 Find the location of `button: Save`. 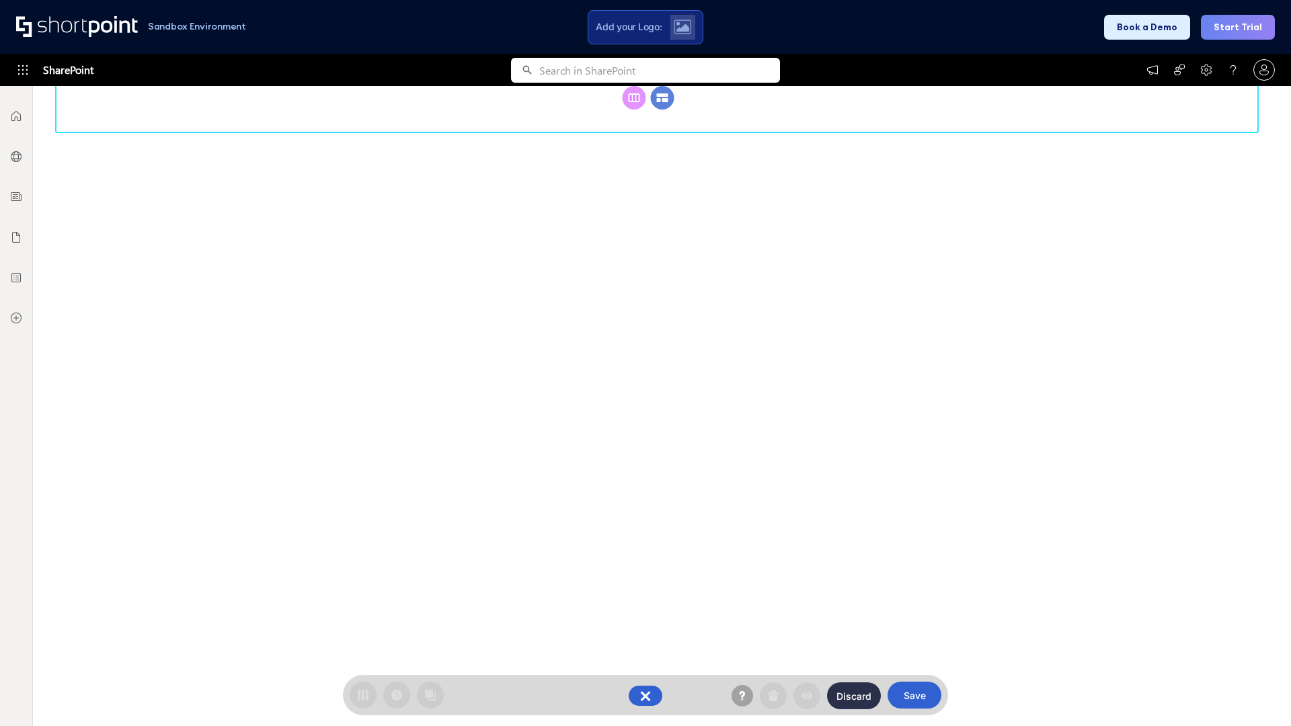

button: Save is located at coordinates (915, 695).